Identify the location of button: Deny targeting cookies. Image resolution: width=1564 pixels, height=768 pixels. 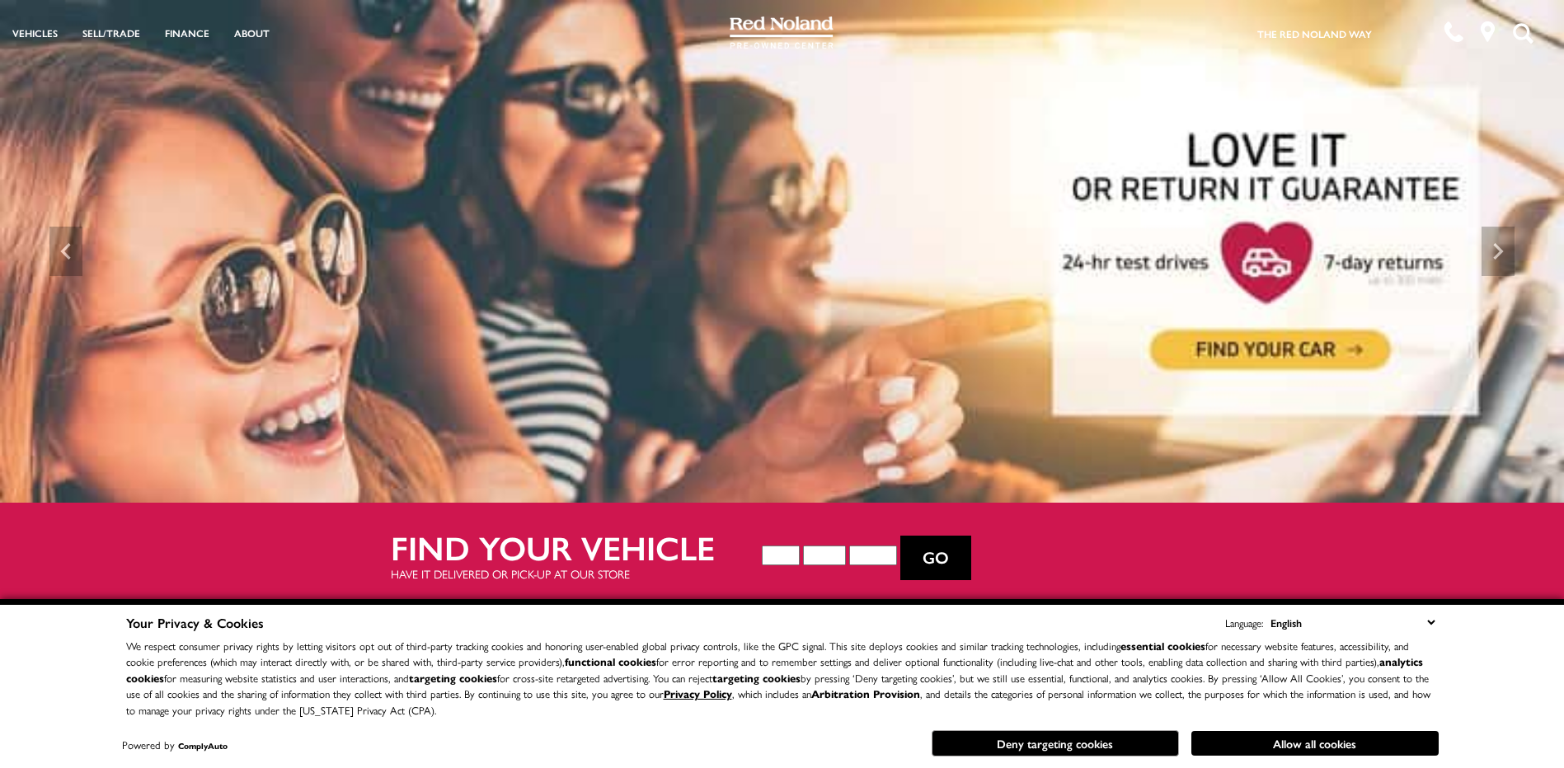
(1055, 744).